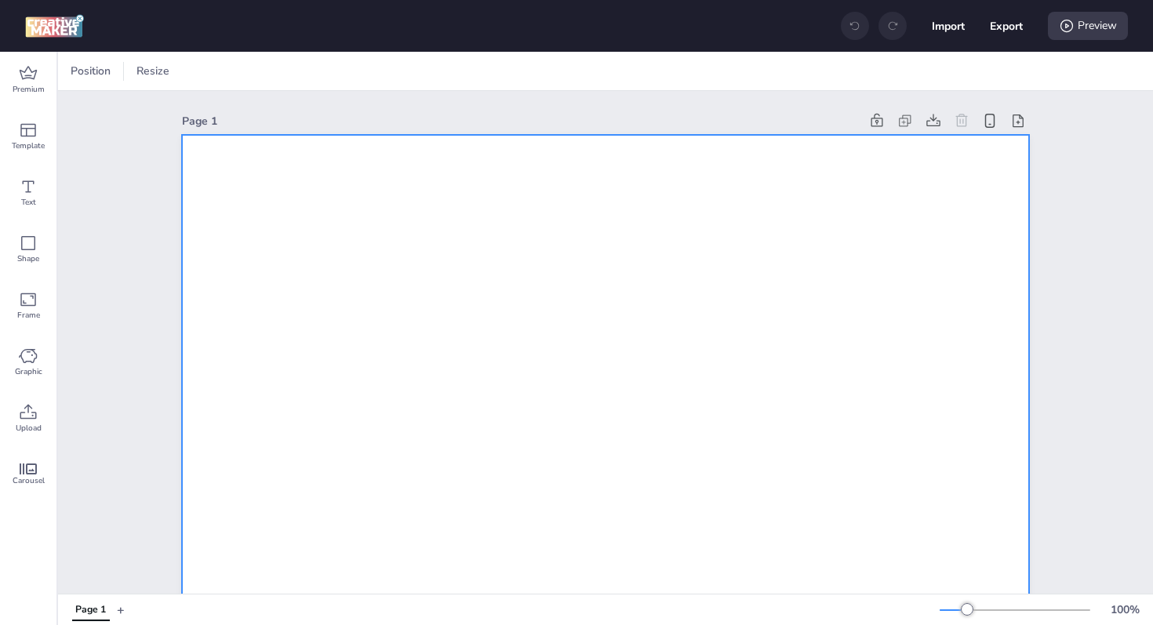 This screenshot has width=1153, height=625. What do you see at coordinates (28, 372) in the screenshot?
I see `span: Graphic` at bounding box center [28, 372].